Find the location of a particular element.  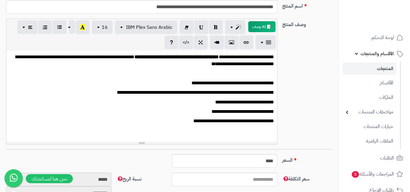

span: المراجعات والأسئلة is located at coordinates (373, 174).